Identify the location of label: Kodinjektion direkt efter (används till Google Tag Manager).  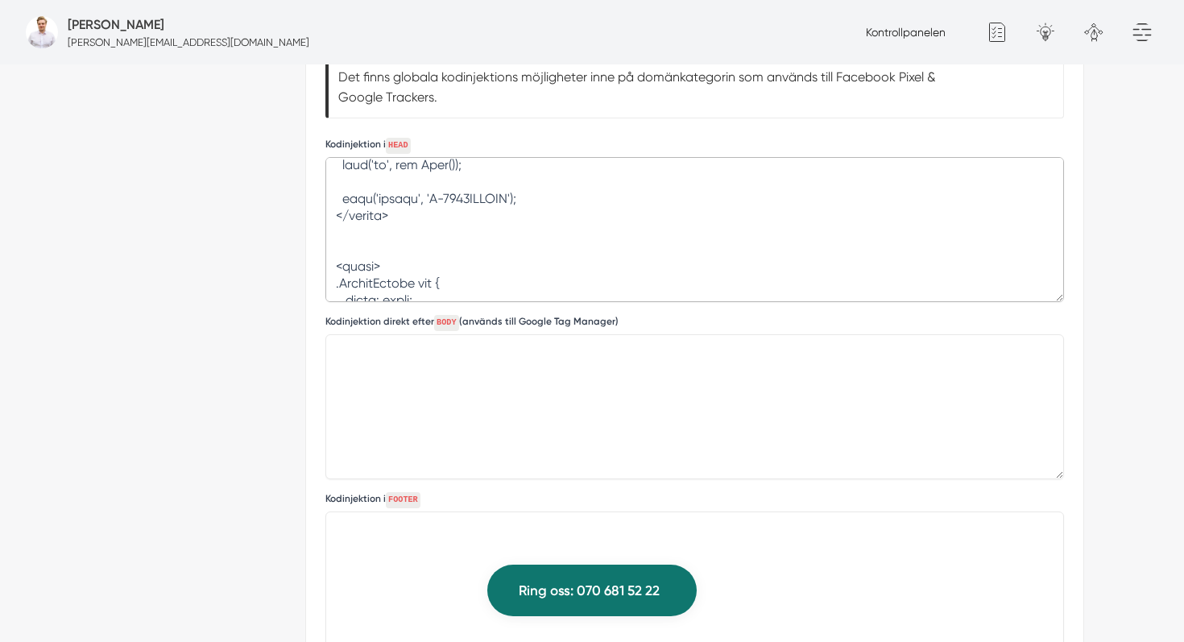
(694, 323).